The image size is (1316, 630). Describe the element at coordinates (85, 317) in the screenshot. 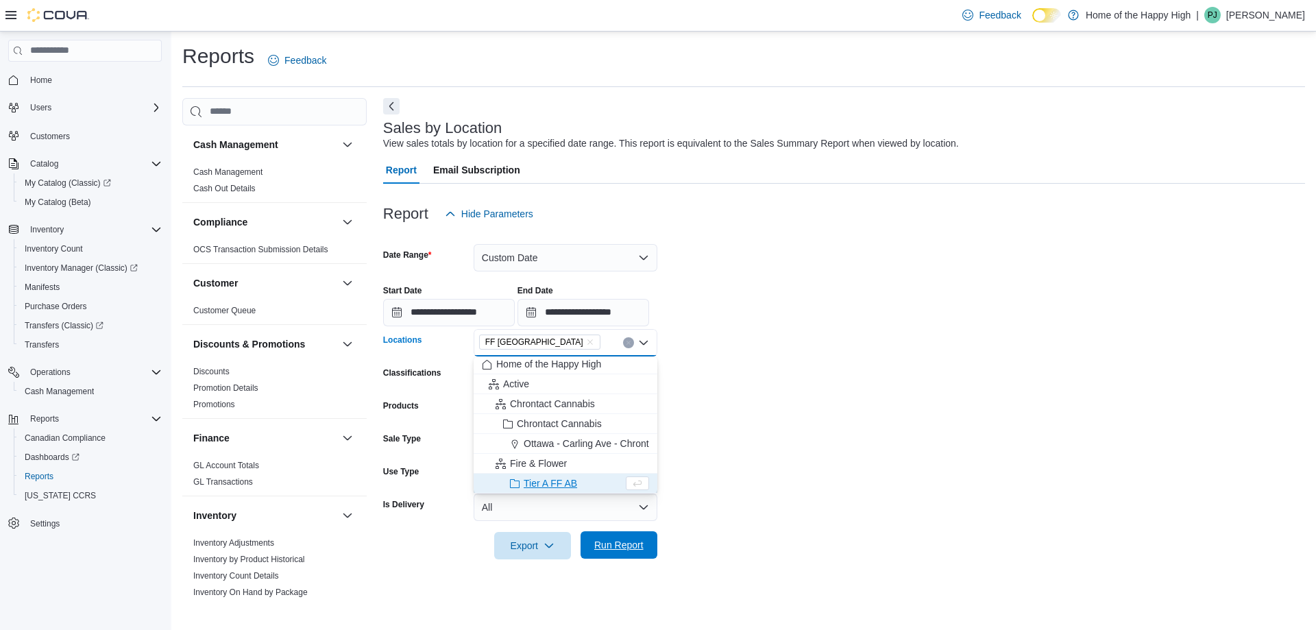

I see `nav: Complex example` at that location.